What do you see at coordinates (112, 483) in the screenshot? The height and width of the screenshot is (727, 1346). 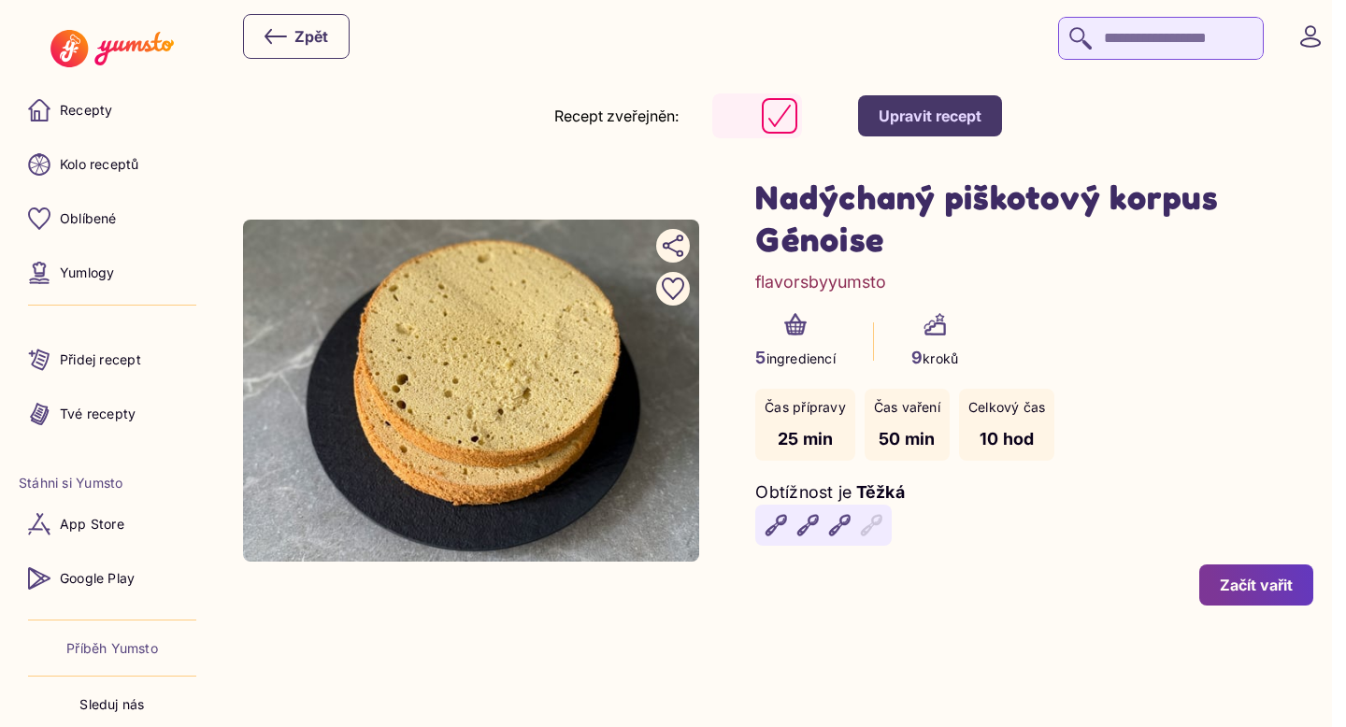 I see `li: Stáhni si Yumsto` at bounding box center [112, 483].